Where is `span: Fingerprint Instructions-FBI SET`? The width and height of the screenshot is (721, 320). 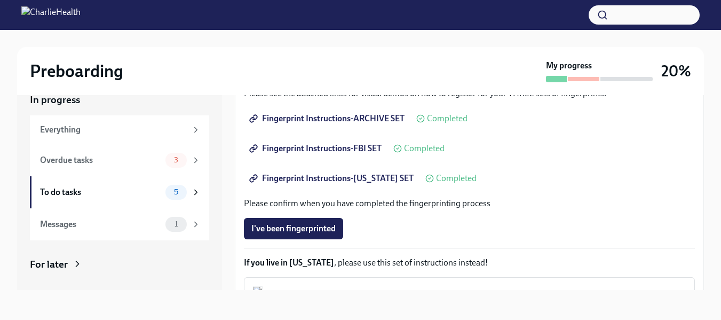 span: Fingerprint Instructions-FBI SET is located at coordinates (317, 148).